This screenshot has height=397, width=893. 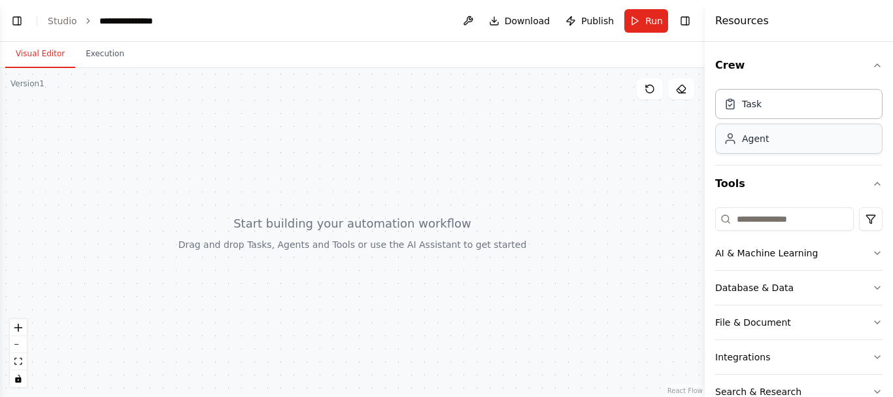 What do you see at coordinates (27, 84) in the screenshot?
I see `div: Version 1` at bounding box center [27, 84].